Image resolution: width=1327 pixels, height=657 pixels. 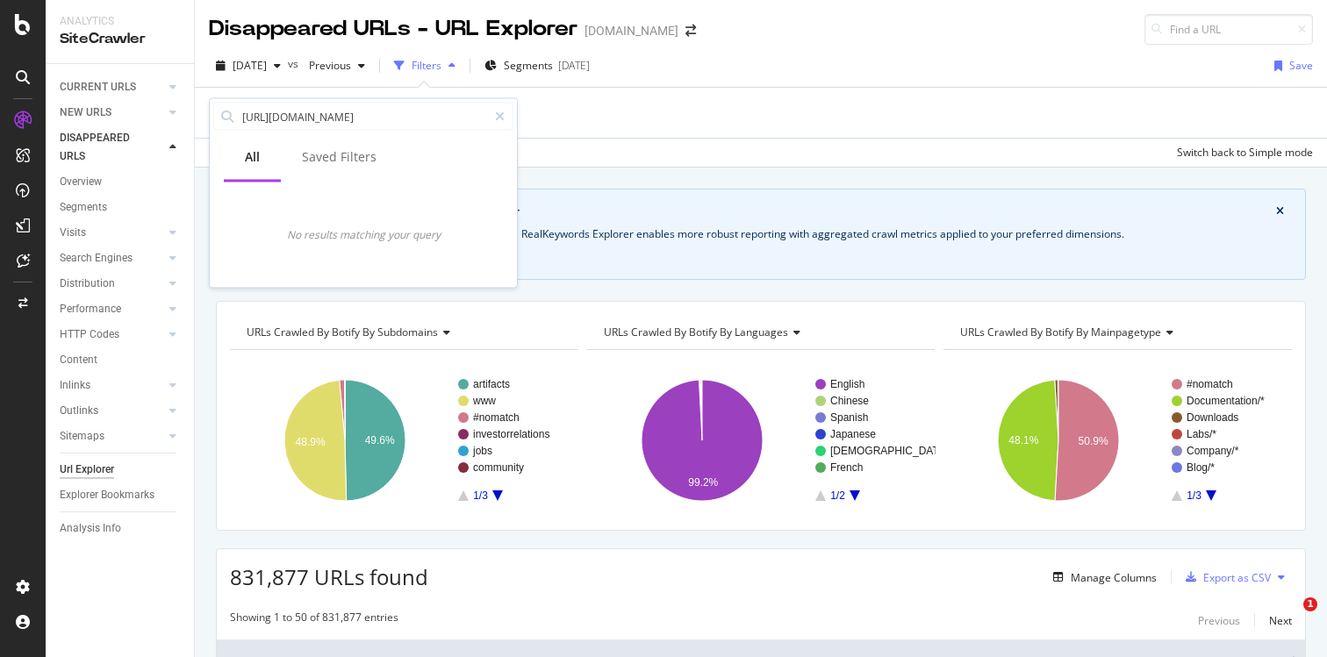 I want to click on div: No results matching your query, so click(x=363, y=234).